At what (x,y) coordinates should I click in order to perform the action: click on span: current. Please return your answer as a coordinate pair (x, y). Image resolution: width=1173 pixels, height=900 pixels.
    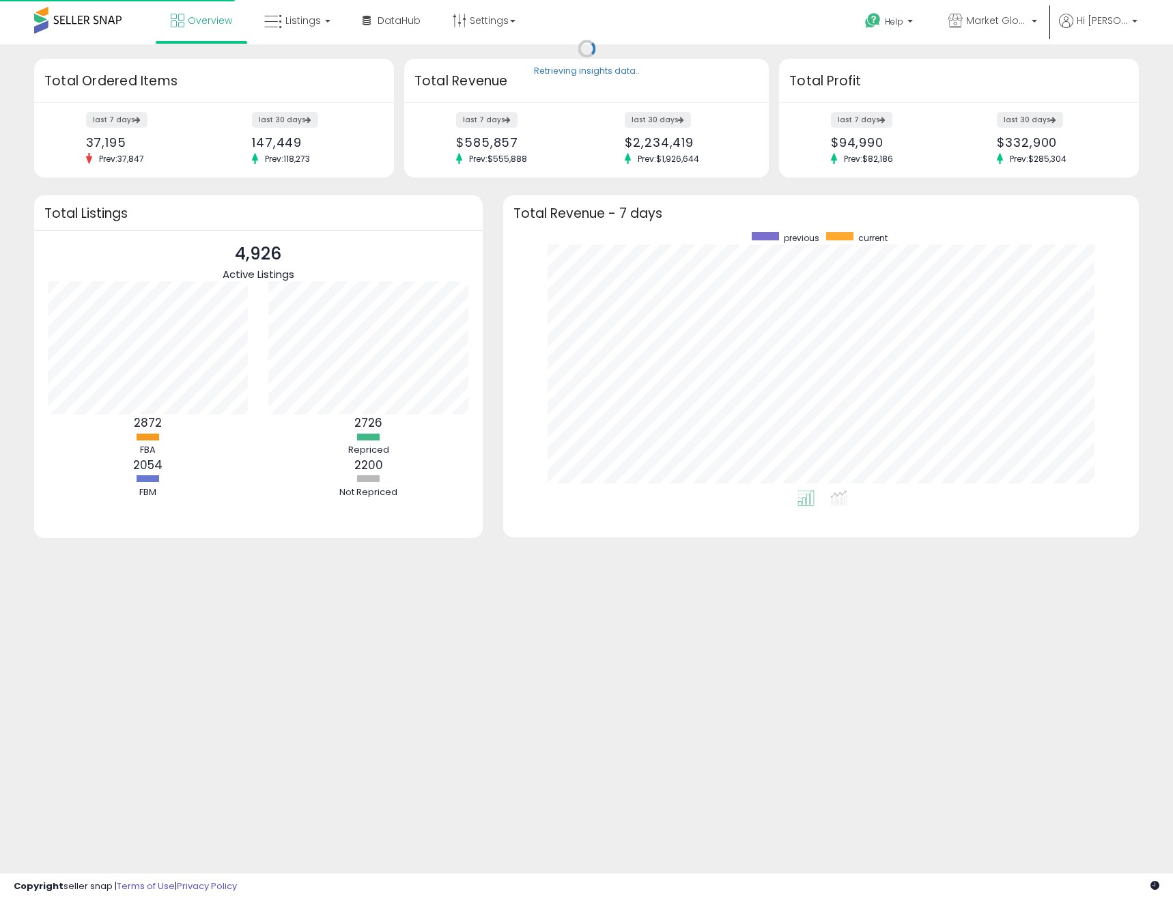
    Looking at the image, I should click on (873, 238).